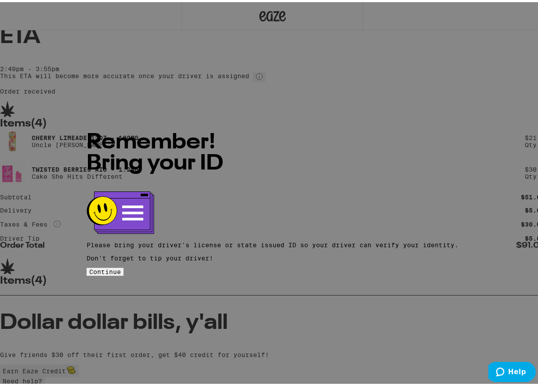  What do you see at coordinates (105, 270) in the screenshot?
I see `span: Continue` at bounding box center [105, 270].